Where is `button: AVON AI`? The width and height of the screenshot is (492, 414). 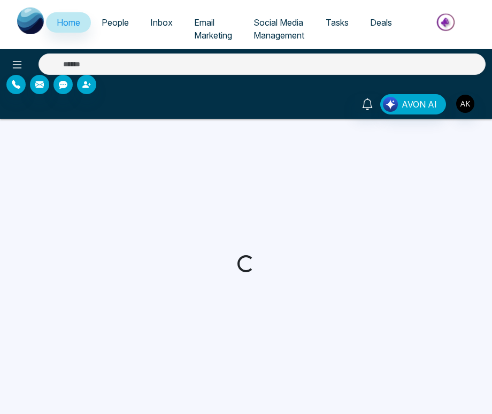
button: AVON AI is located at coordinates (413, 104).